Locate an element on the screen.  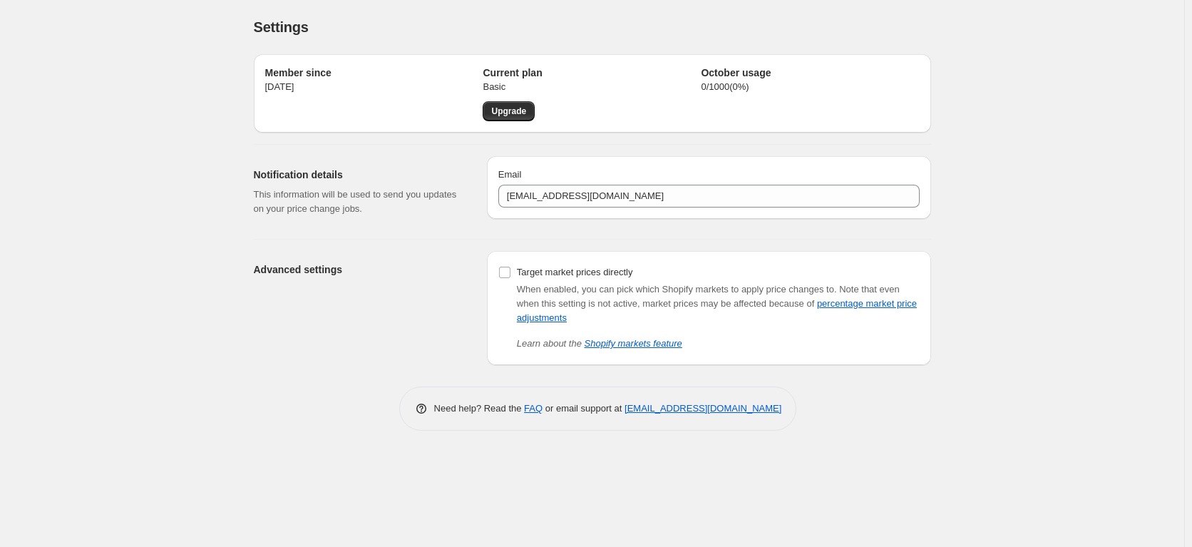
span: Target market prices directly is located at coordinates (575, 272).